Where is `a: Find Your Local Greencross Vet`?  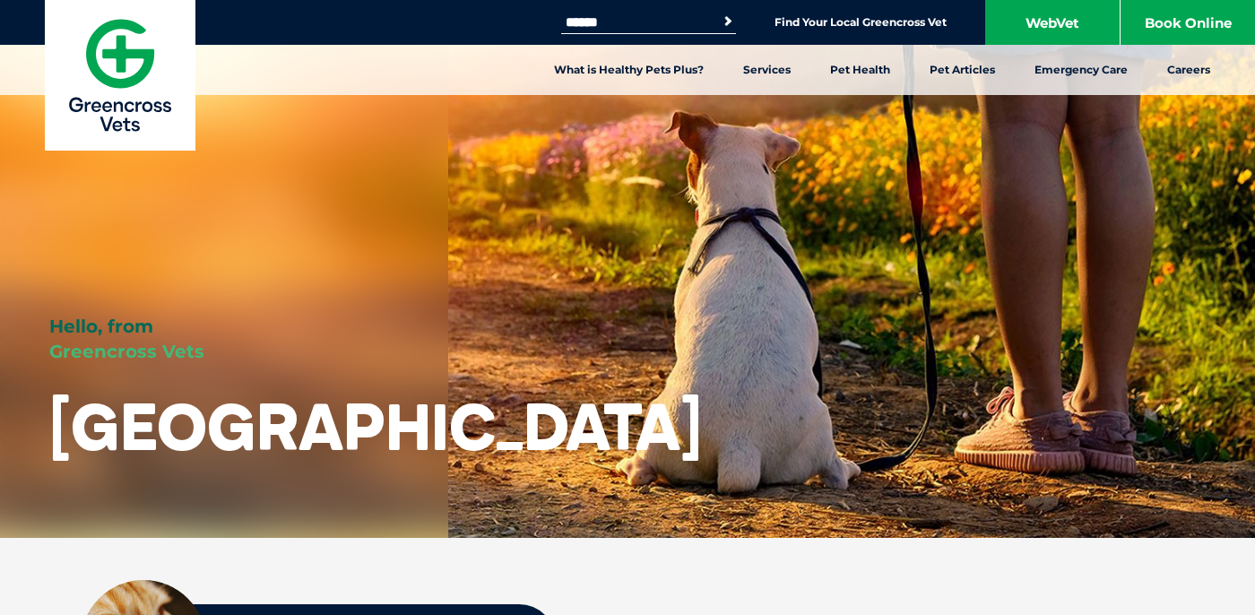
a: Find Your Local Greencross Vet is located at coordinates (861, 22).